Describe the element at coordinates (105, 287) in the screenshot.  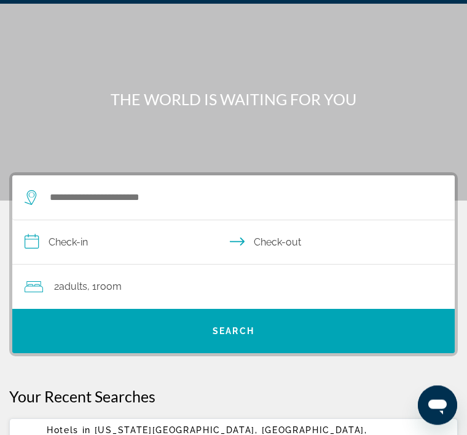
I see `span: , 1` at that location.